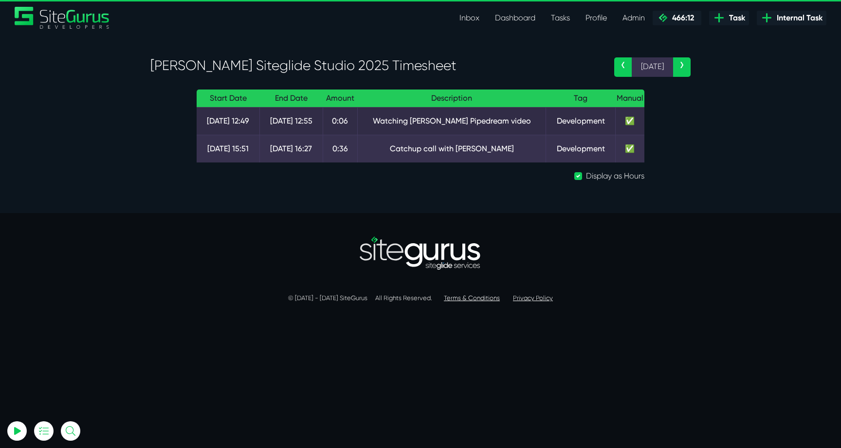 This screenshot has height=448, width=841. I want to click on a: Internal Task, so click(792, 18).